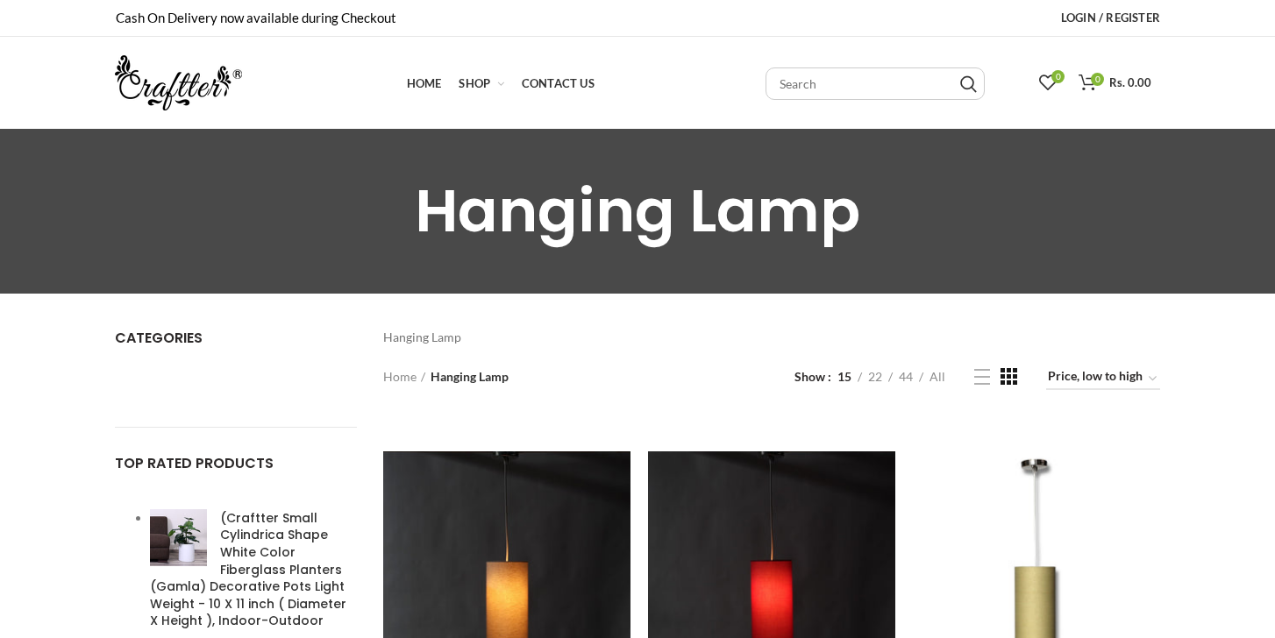 The width and height of the screenshot is (1275, 638). I want to click on span: 15, so click(844, 376).